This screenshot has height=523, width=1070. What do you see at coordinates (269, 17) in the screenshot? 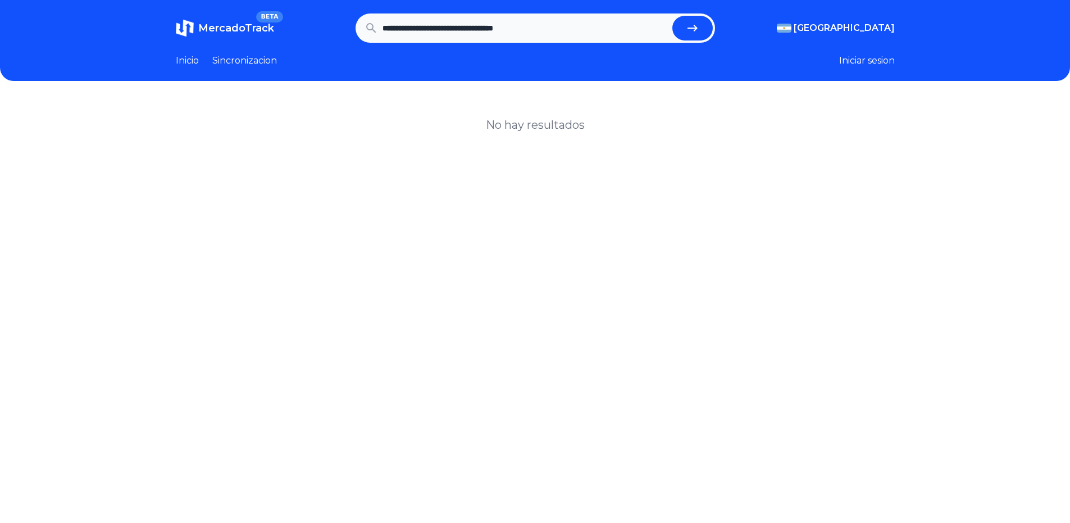
I see `span: BETA` at bounding box center [269, 17].